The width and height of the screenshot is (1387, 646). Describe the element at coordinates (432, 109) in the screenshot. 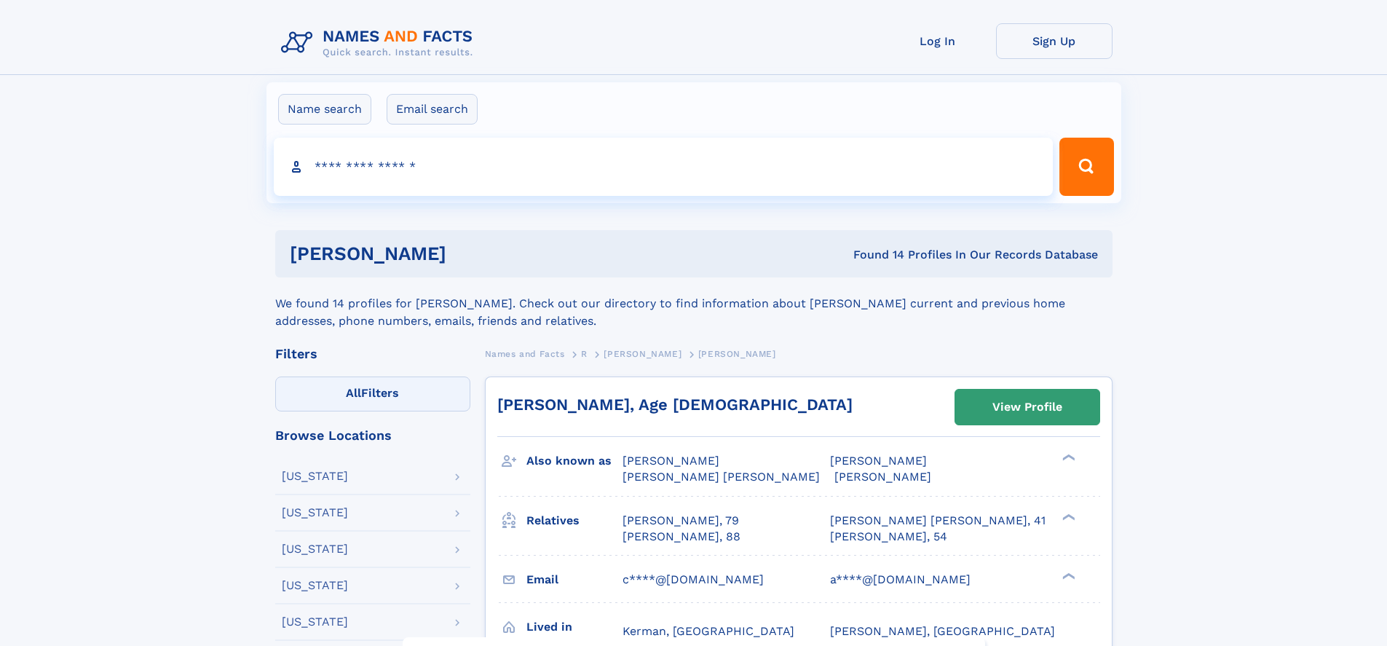

I see `label: Email search` at that location.